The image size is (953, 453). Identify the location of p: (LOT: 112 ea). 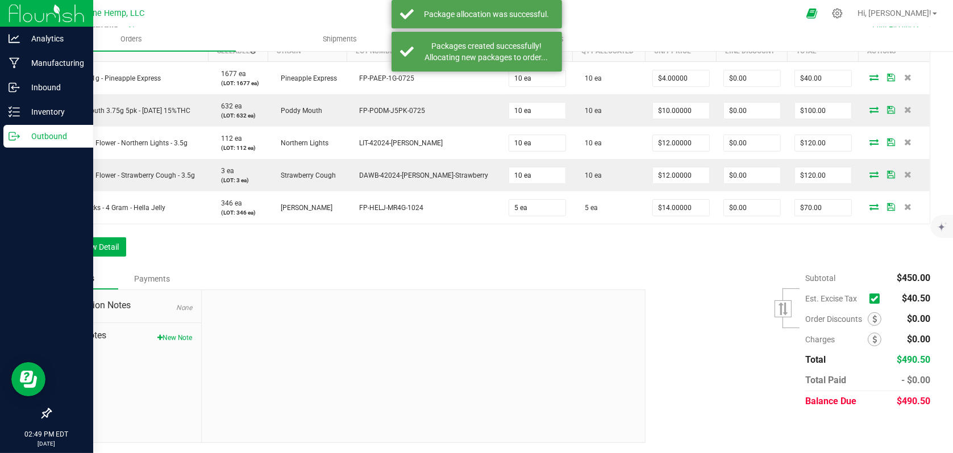
(238, 148).